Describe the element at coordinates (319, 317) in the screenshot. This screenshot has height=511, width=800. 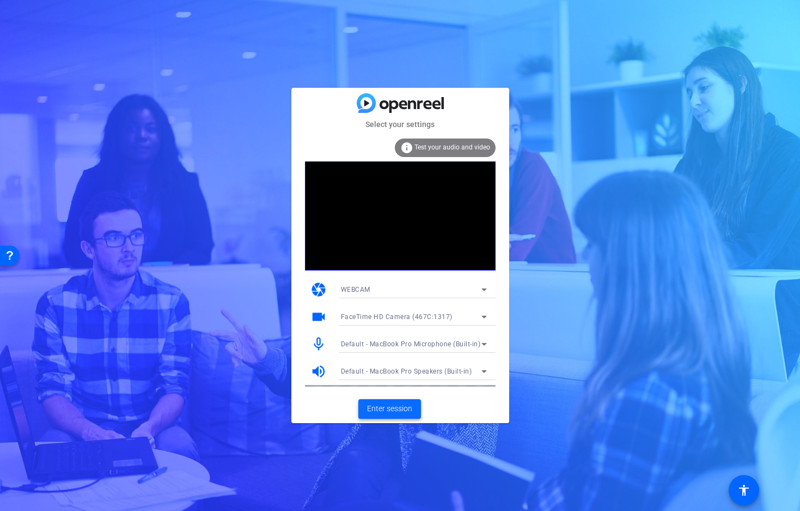
I see `mat-icon: videocam` at that location.